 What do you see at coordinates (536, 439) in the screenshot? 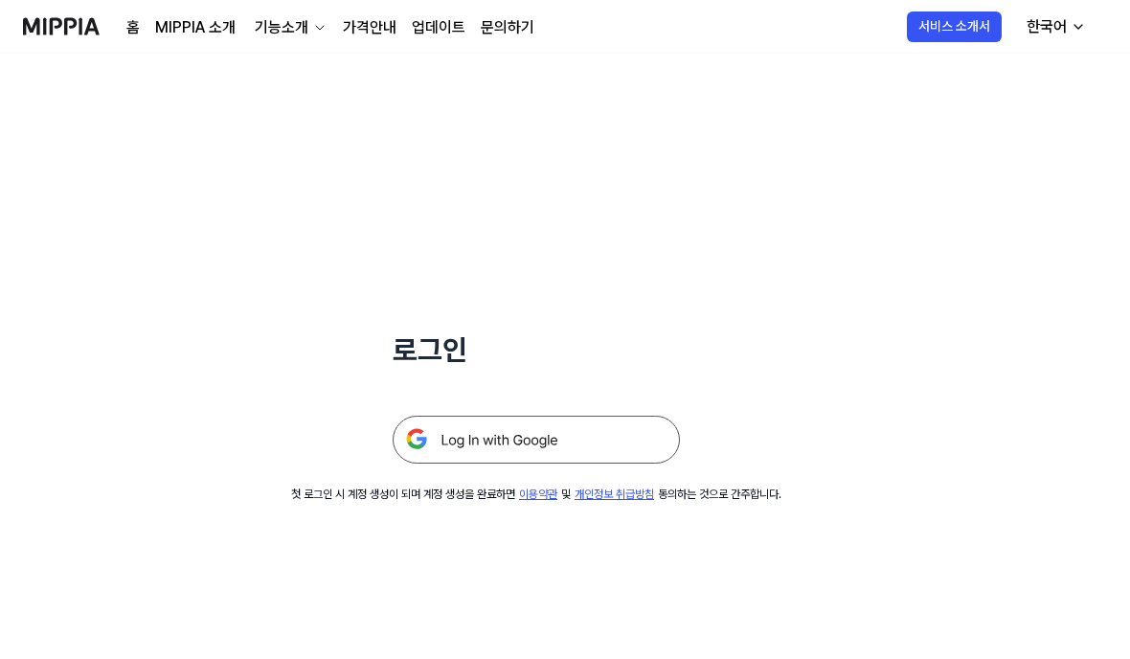
I see `img: 구글 로그인 버튼` at bounding box center [536, 439].